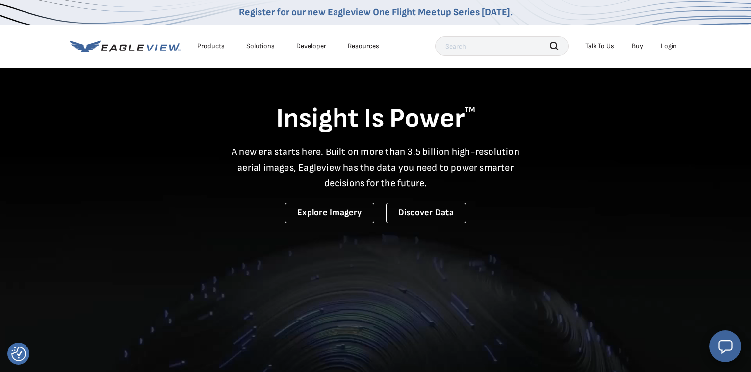 This screenshot has width=751, height=372. Describe the element at coordinates (376, 168) in the screenshot. I see `p: A new era starts here. Built on more than 3.5 billion high-resolution aerial images, Eagleview ha...` at that location.